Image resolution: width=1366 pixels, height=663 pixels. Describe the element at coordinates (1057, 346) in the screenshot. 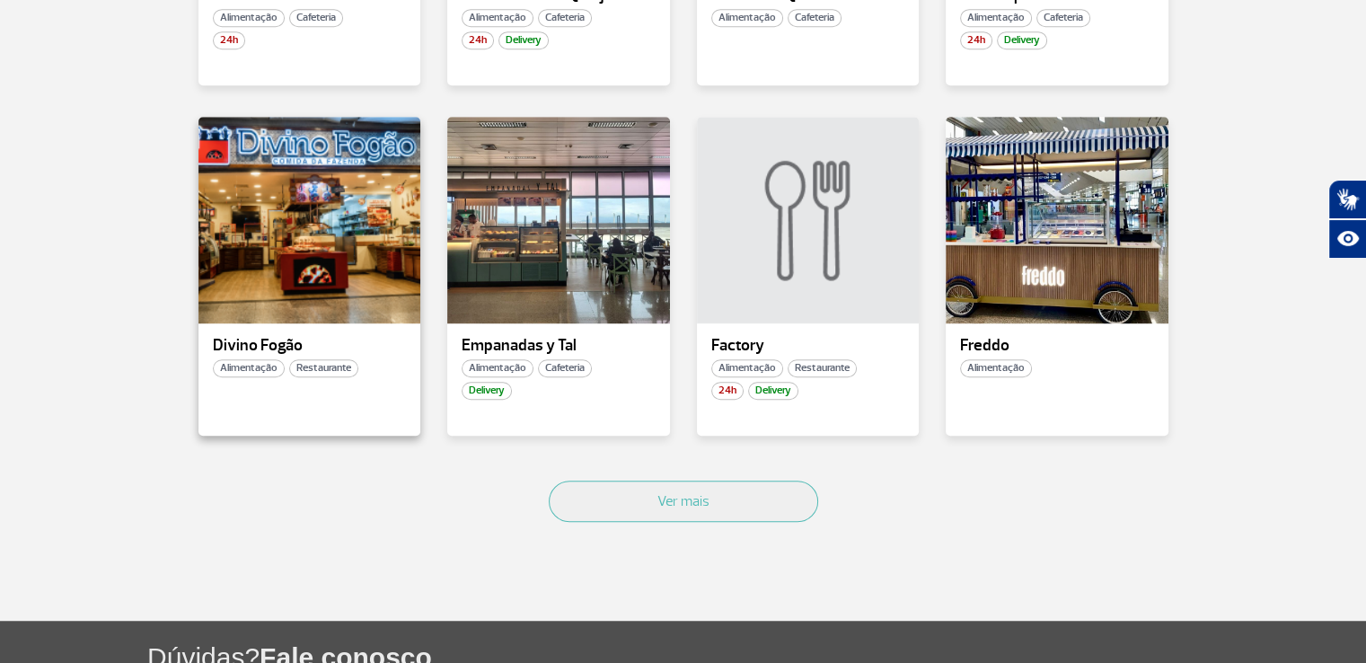

I see `p: Freddo` at that location.